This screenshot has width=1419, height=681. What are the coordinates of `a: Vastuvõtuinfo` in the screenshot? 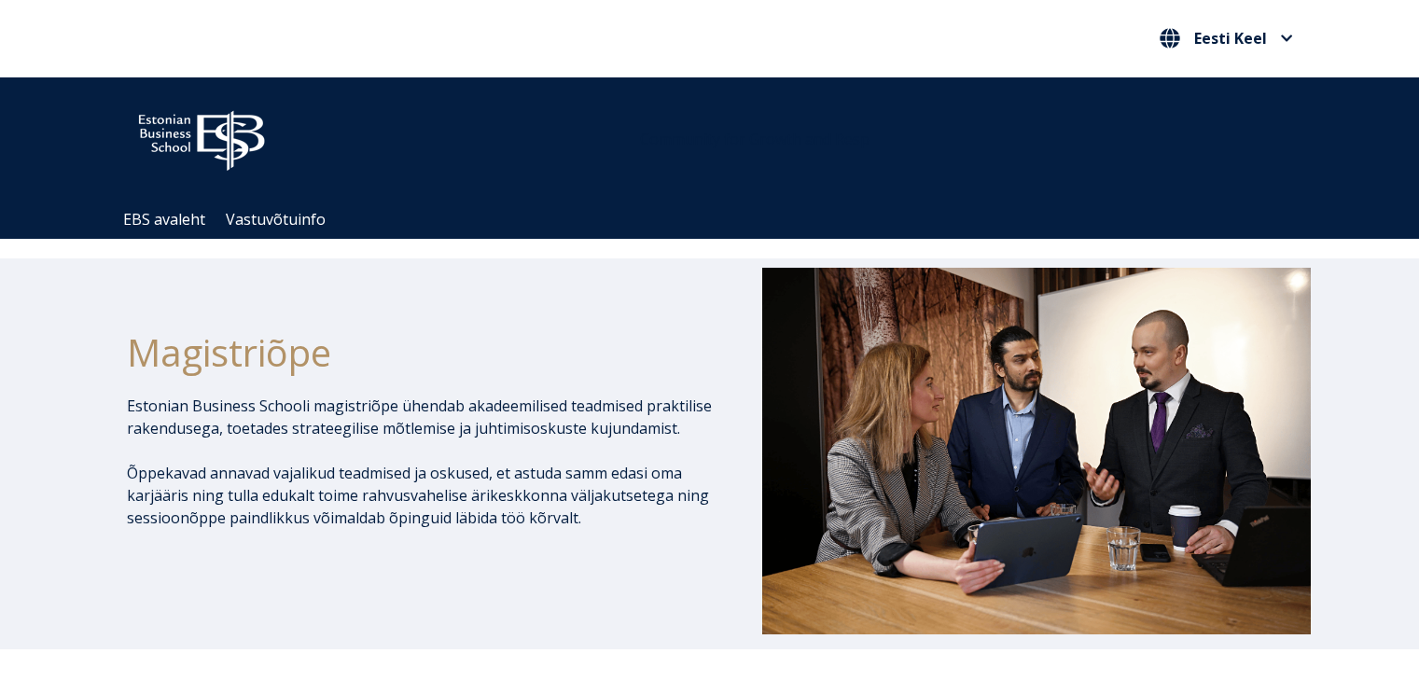 It's located at (275, 219).